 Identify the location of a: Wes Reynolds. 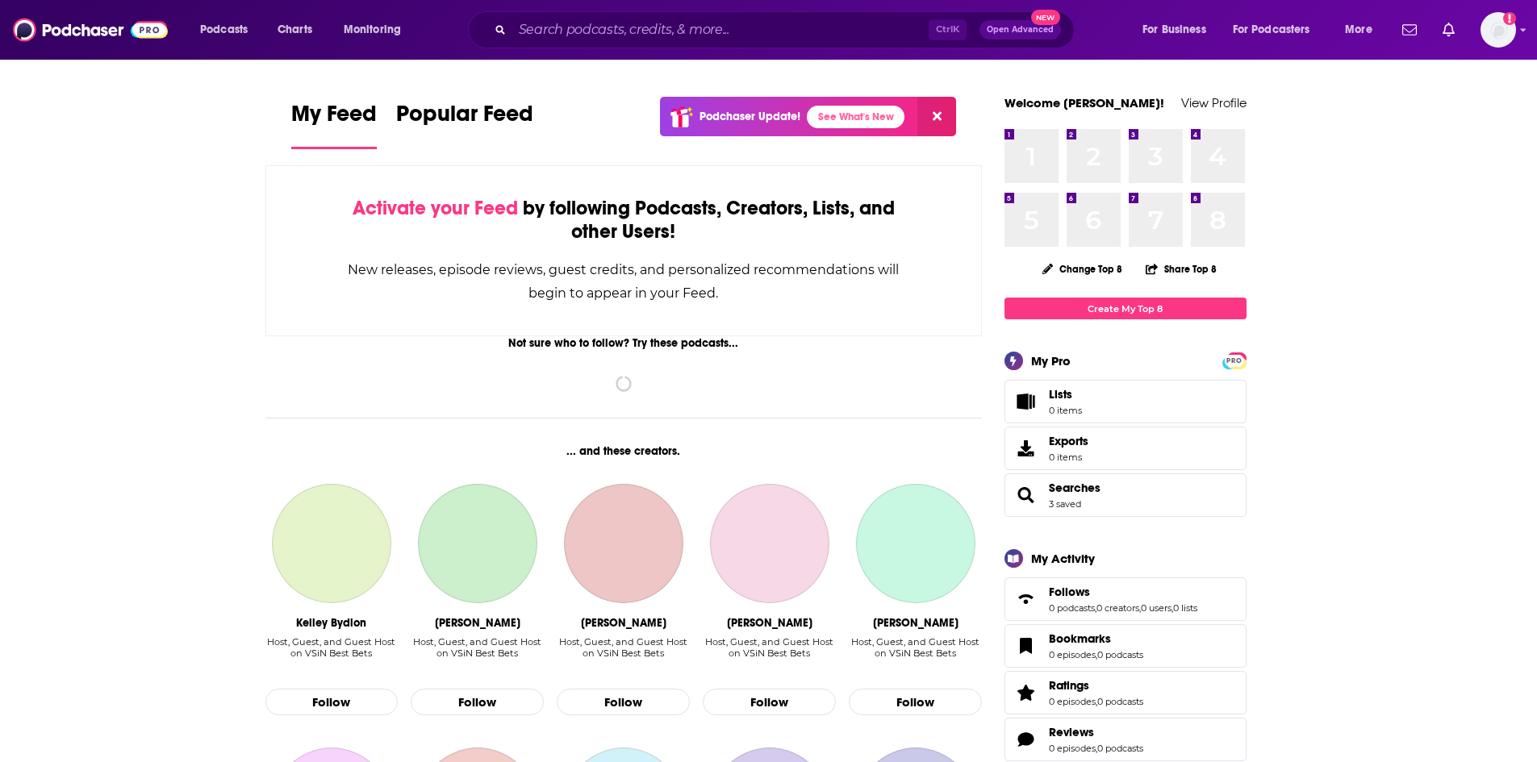
(478, 544).